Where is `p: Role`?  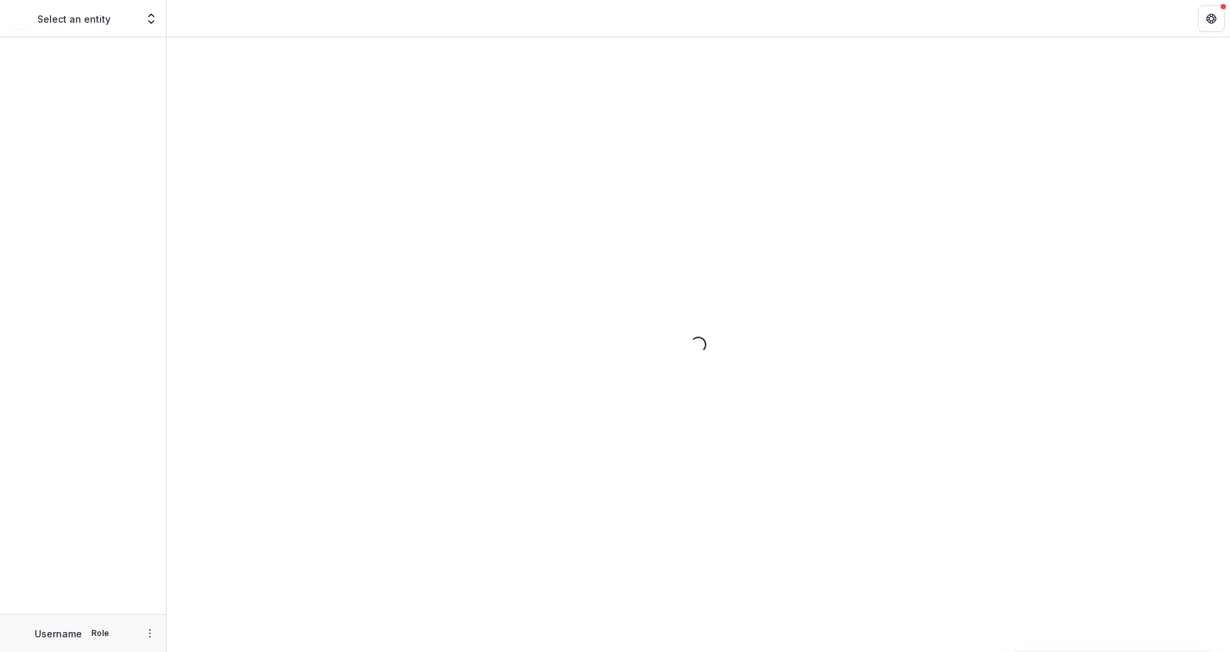
p: Role is located at coordinates (100, 633).